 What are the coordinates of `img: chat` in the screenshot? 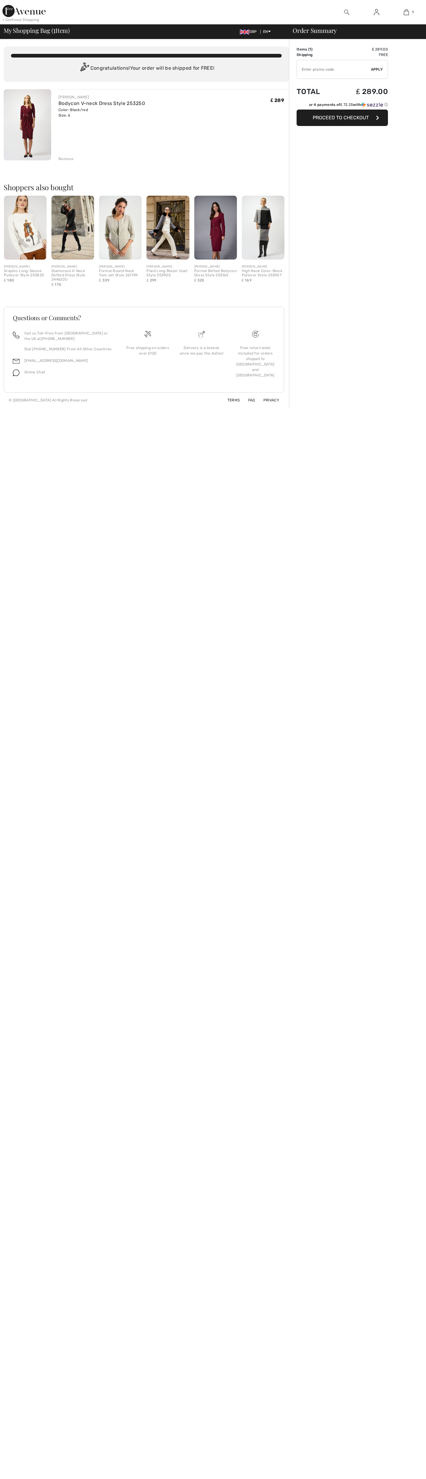 It's located at (16, 373).